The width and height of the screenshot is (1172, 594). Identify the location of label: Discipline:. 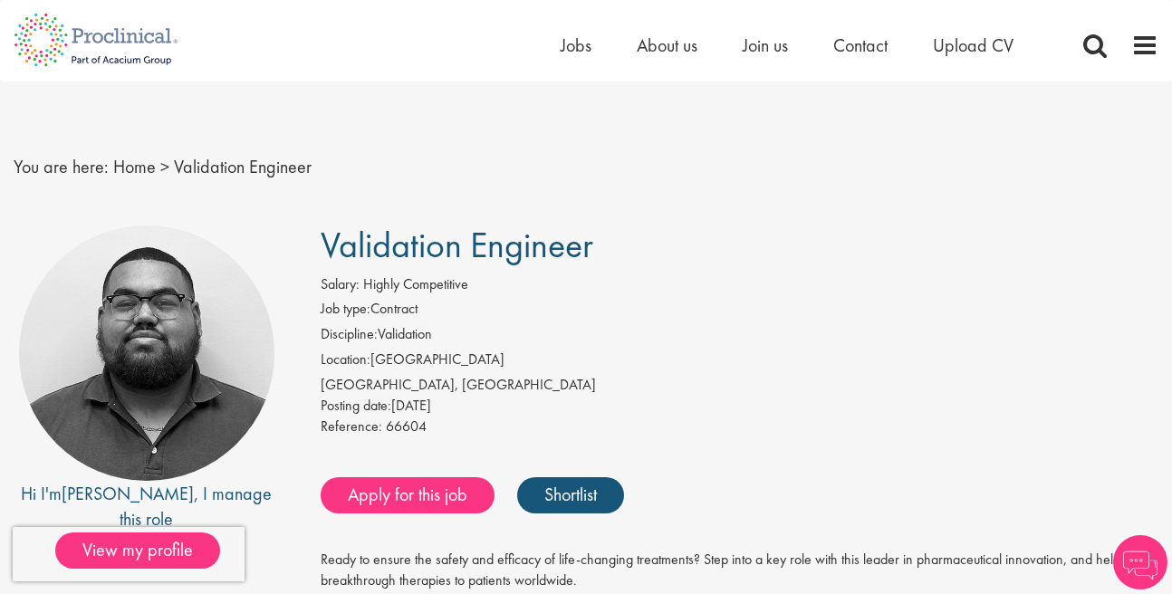
(349, 334).